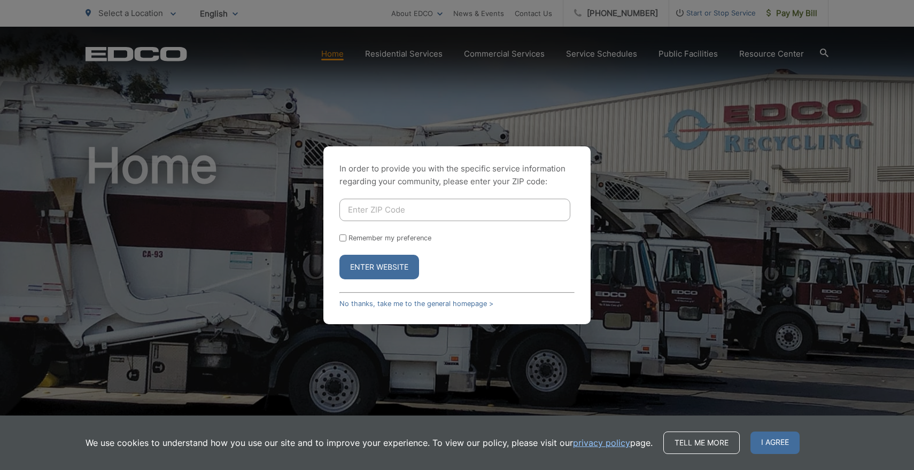 This screenshot has height=470, width=914. Describe the element at coordinates (379, 267) in the screenshot. I see `button: Enter Website` at that location.